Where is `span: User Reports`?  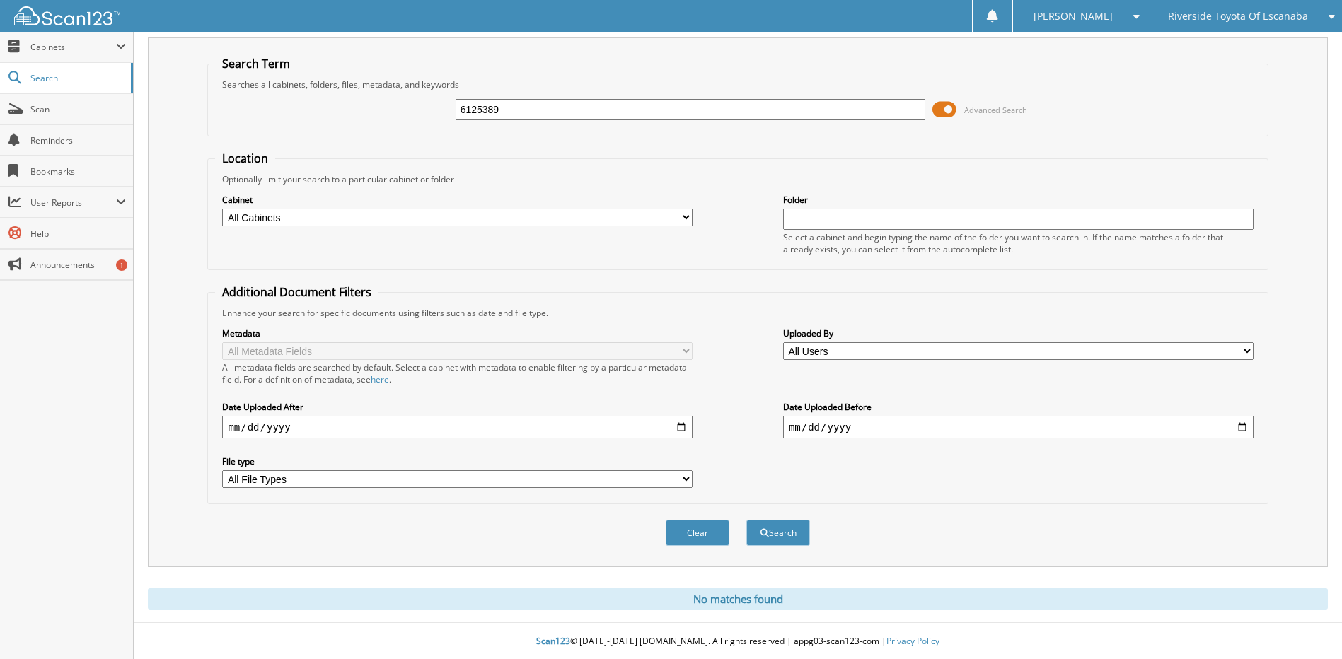
span: User Reports is located at coordinates (73, 202).